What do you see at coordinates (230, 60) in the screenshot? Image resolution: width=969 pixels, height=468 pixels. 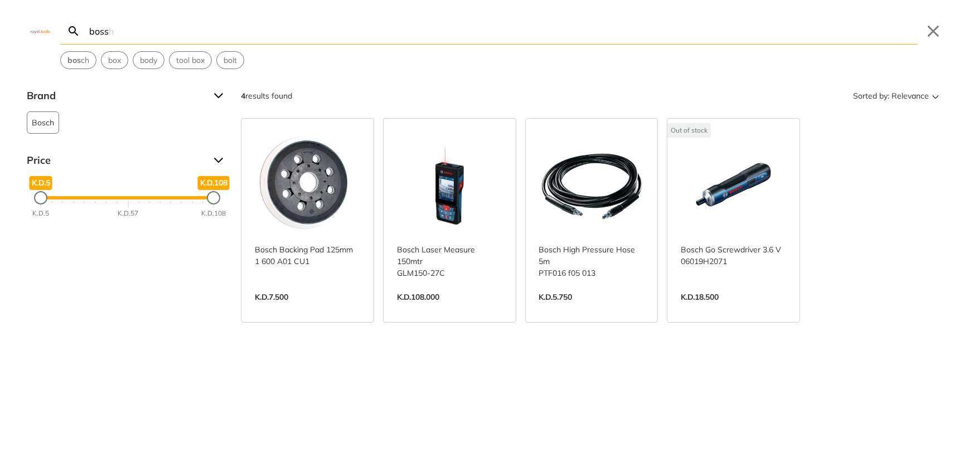 I see `div: Suggestion: bolt` at bounding box center [230, 60].